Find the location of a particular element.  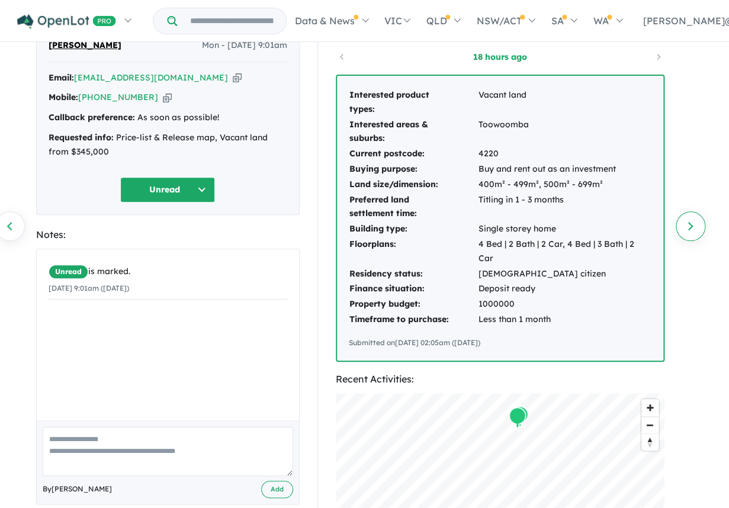

span: Reset bearing to north is located at coordinates (649, 442).